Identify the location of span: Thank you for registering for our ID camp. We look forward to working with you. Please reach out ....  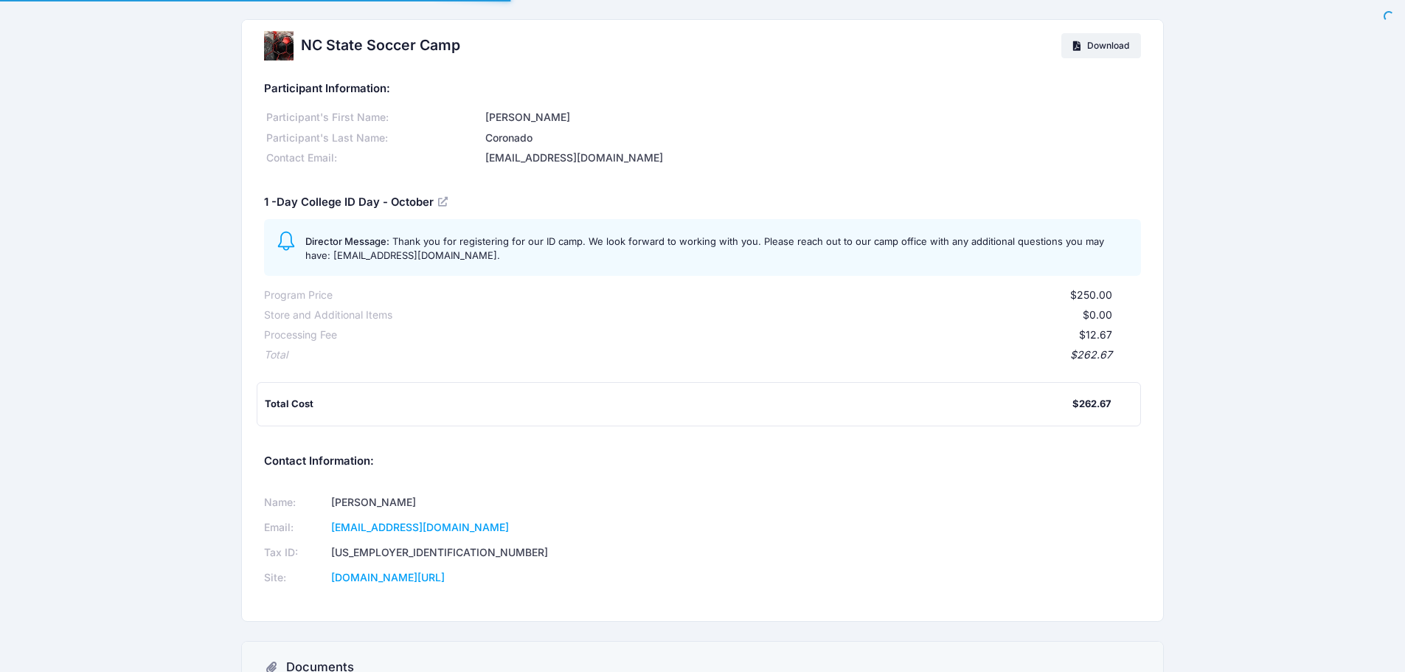
(704, 249).